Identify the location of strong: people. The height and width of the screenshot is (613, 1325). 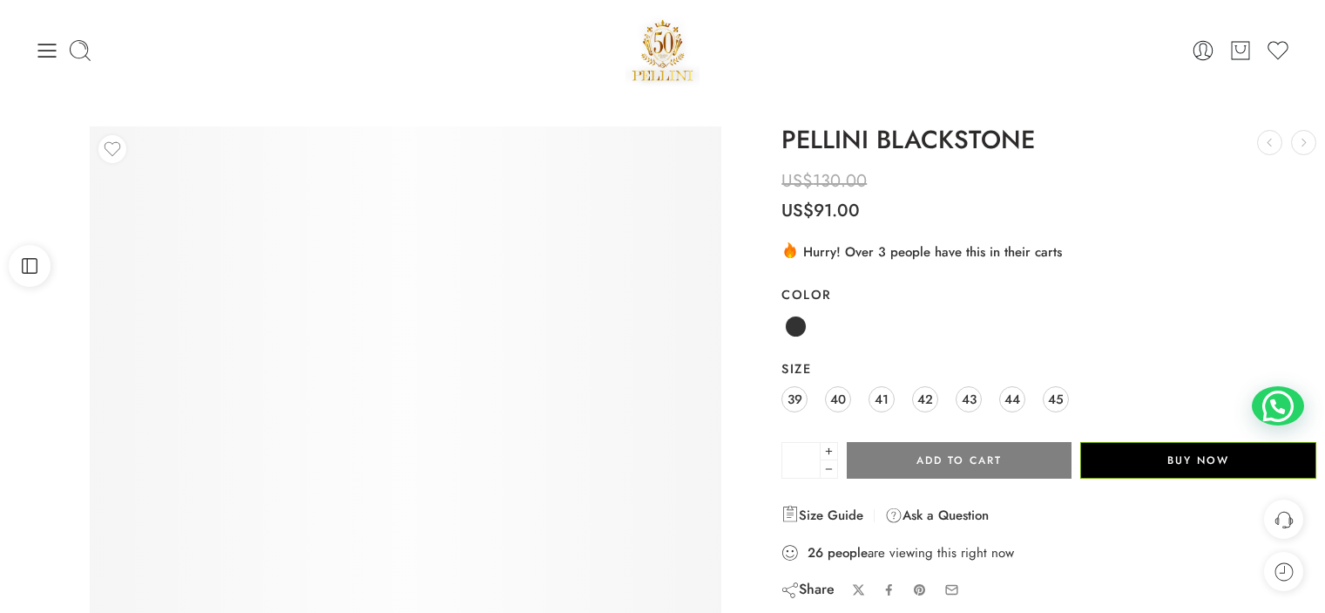
(848, 552).